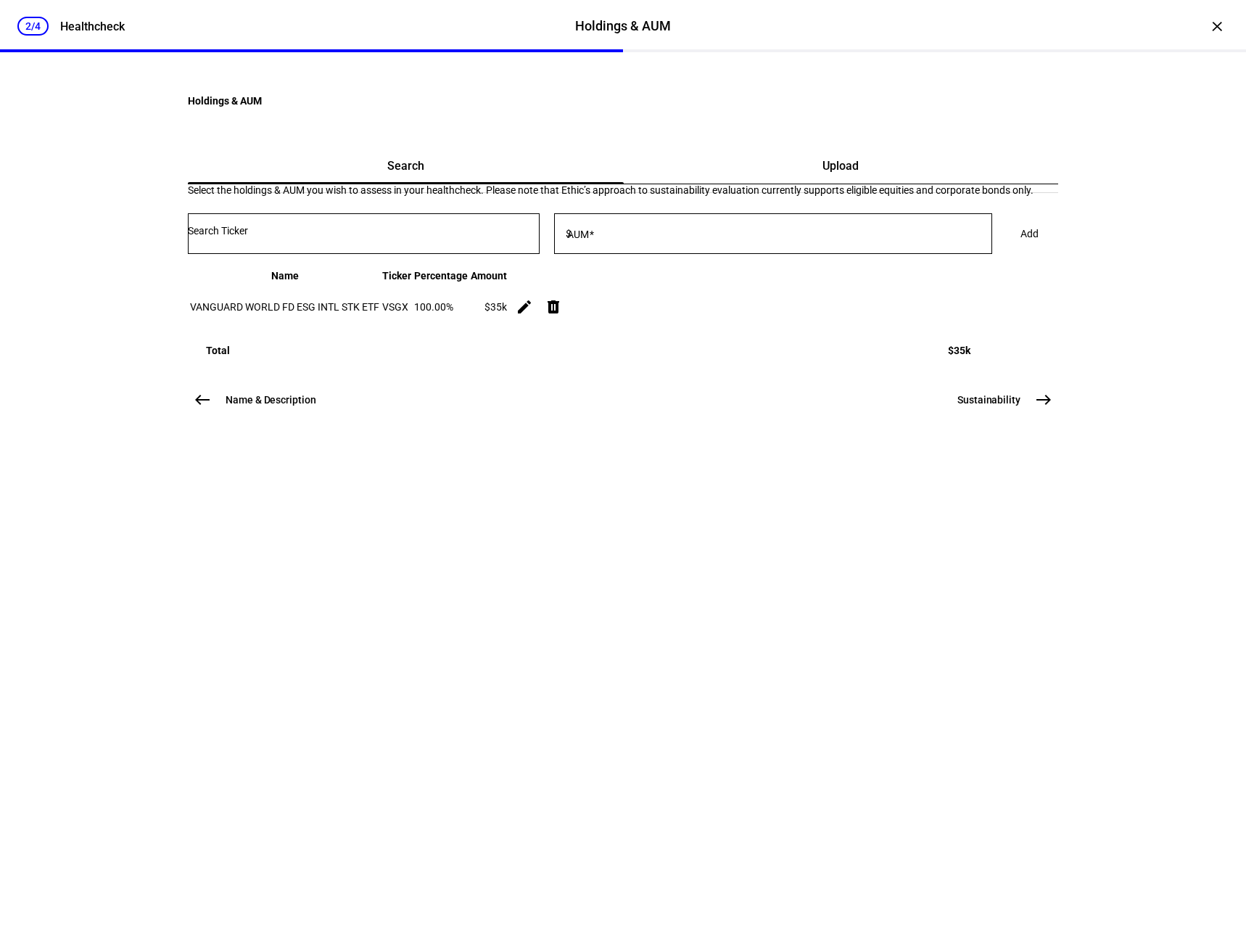  Describe the element at coordinates (256, 400) in the screenshot. I see `button: Name & Description` at that location.